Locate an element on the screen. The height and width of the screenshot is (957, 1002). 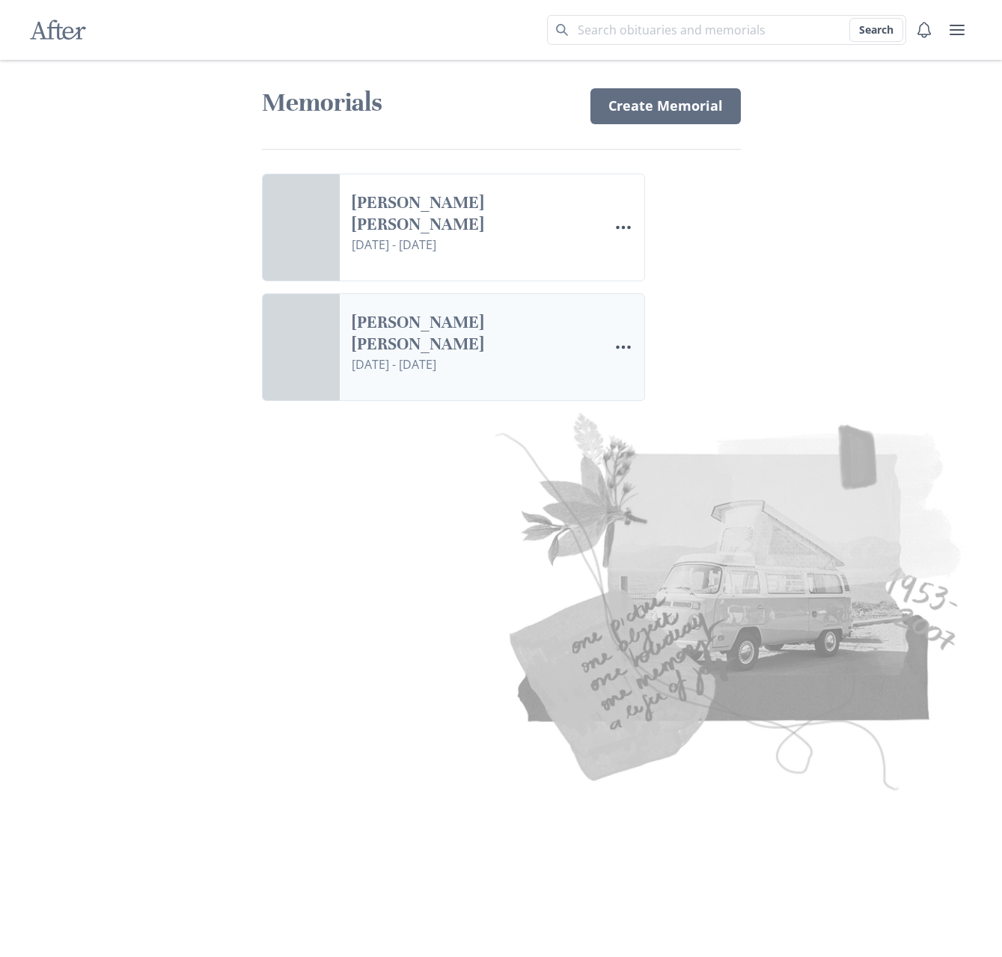
a: Create Memorial is located at coordinates (665, 106).